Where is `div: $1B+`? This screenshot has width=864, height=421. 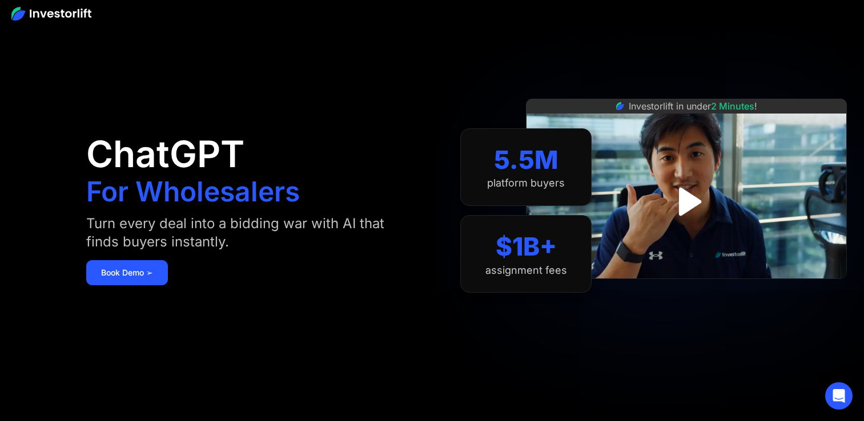
div: $1B+ is located at coordinates (526, 247).